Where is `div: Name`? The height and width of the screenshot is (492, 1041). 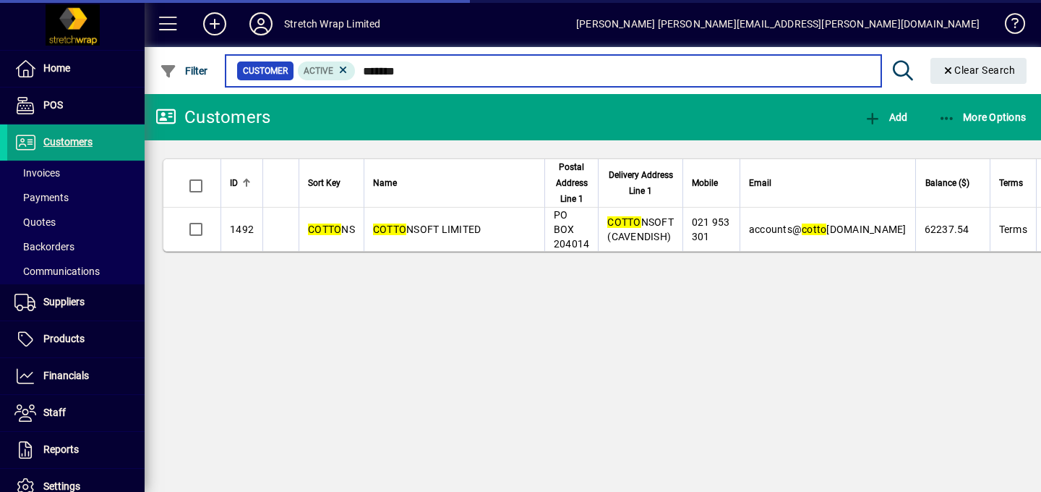
div: Name is located at coordinates (454, 183).